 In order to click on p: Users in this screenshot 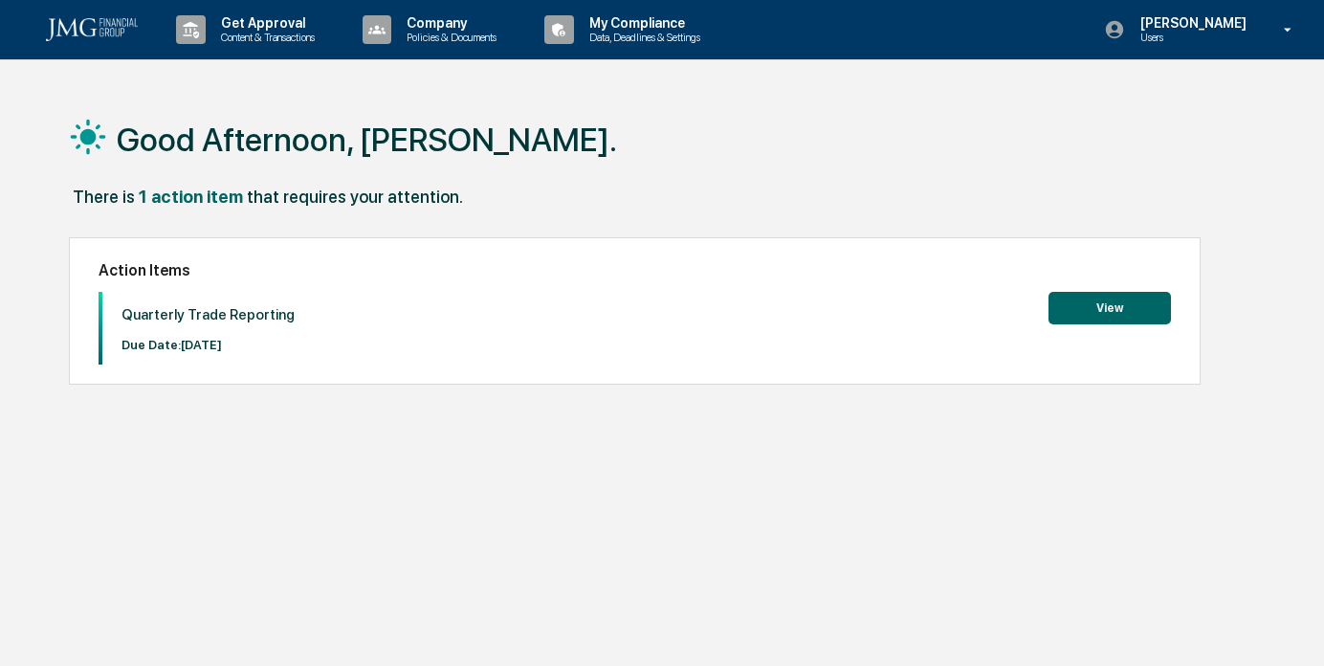, I will do `click(1190, 37)`.